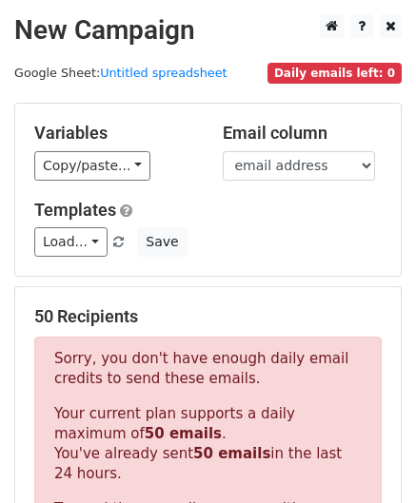  What do you see at coordinates (207, 369) in the screenshot?
I see `p: Sorry, you don't have enough daily email credits to send these emails.` at bounding box center [207, 369].